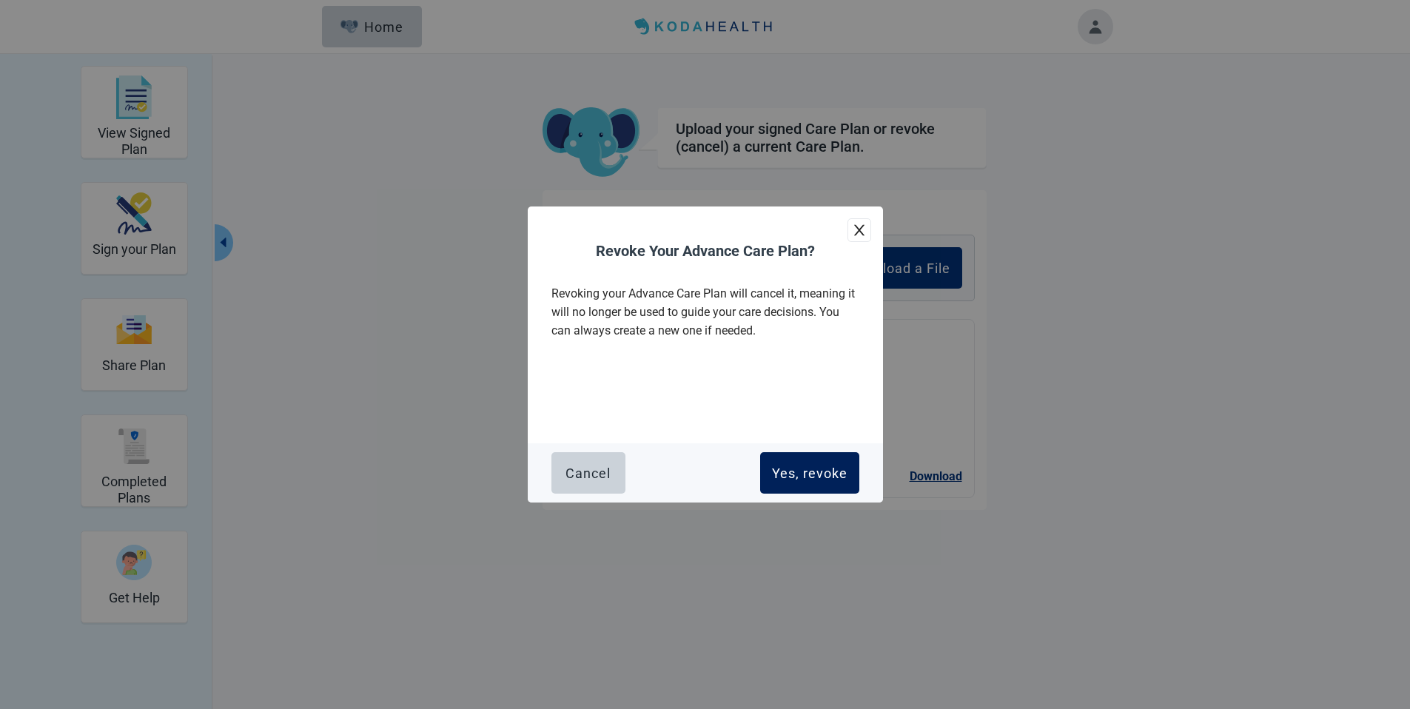 The height and width of the screenshot is (709, 1410). What do you see at coordinates (859, 230) in the screenshot?
I see `button: close` at bounding box center [859, 230].